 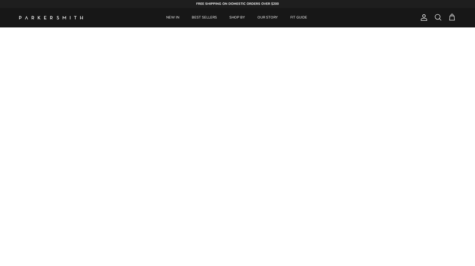 What do you see at coordinates (204, 18) in the screenshot?
I see `a: BEST SELLERS` at bounding box center [204, 18].